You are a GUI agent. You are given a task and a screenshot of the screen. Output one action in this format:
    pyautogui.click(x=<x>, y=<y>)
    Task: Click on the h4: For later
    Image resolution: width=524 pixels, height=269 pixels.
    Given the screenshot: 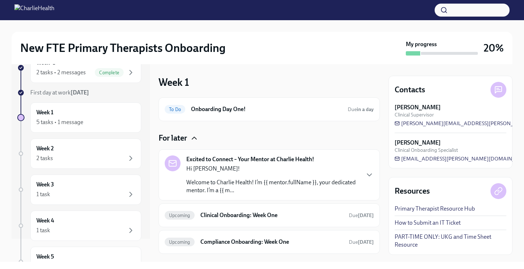 What is the action you would take?
    pyautogui.click(x=173, y=138)
    